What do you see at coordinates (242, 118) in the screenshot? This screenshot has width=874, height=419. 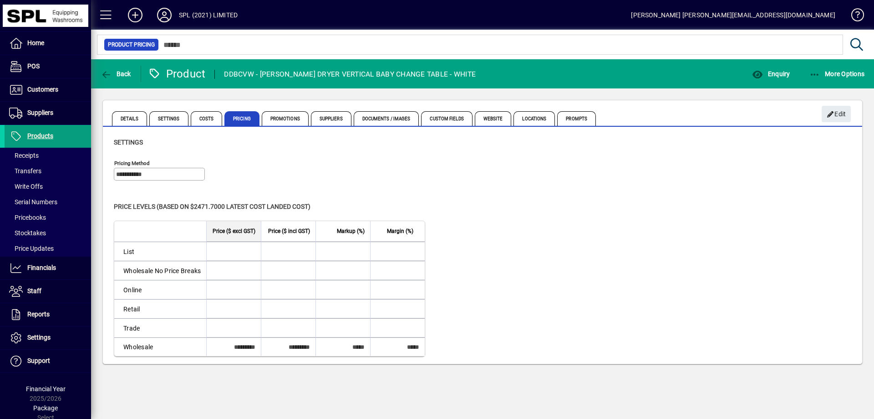 I see `span: Pricing` at bounding box center [242, 118].